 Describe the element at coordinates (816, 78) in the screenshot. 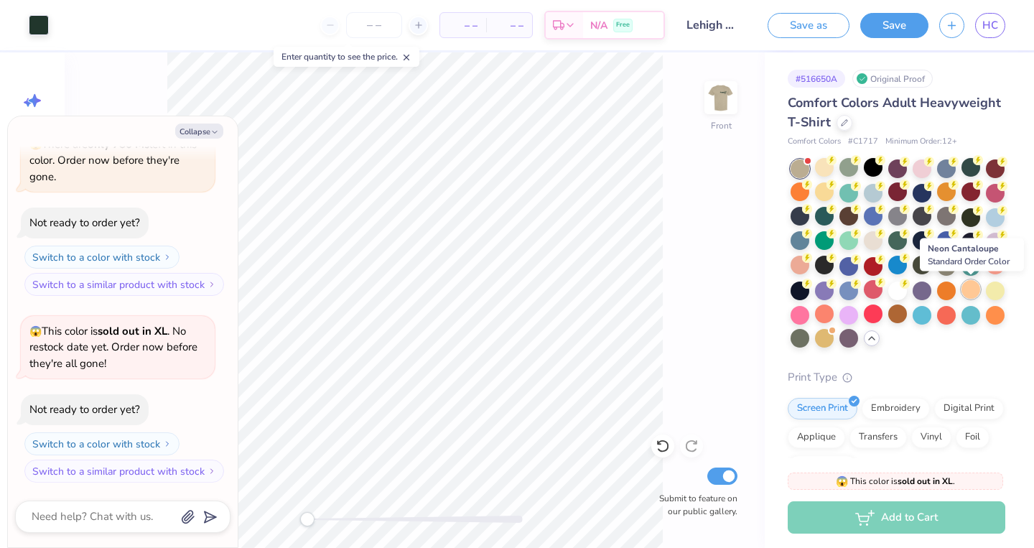

I see `div: # 516650A` at that location.